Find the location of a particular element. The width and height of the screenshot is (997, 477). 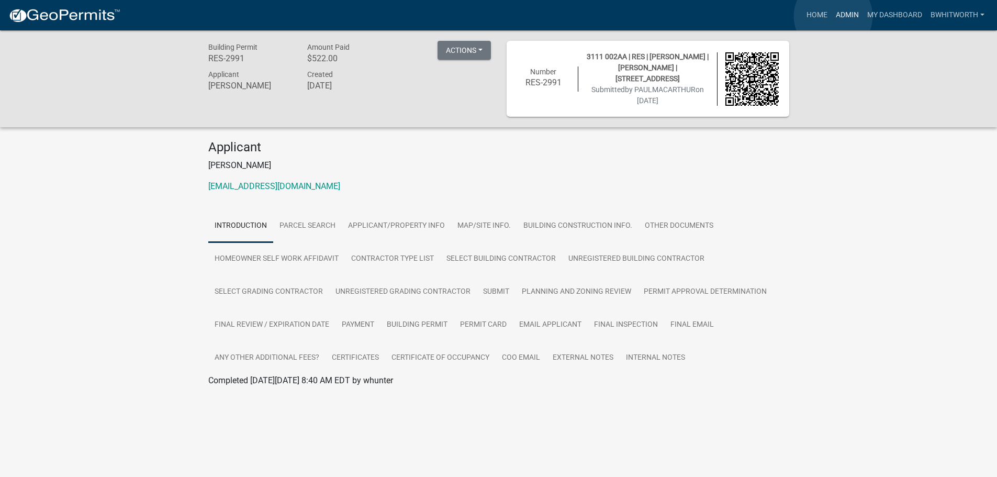

a: Email Applicant is located at coordinates (550, 325).